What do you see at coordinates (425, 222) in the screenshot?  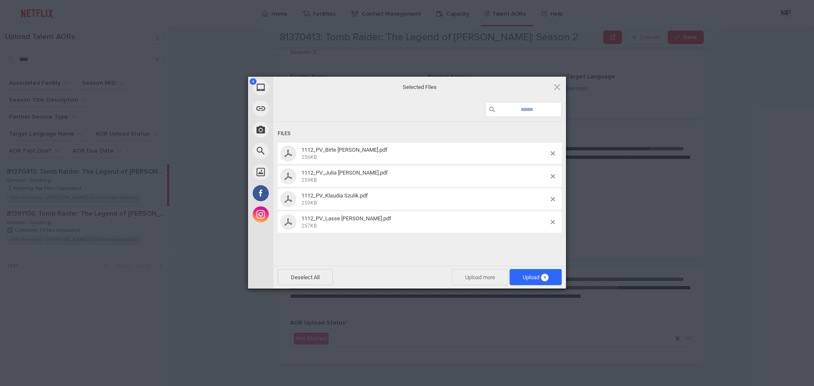 I see `span: 1112_PV_Lasse Dreyer.pdf` at bounding box center [425, 222].